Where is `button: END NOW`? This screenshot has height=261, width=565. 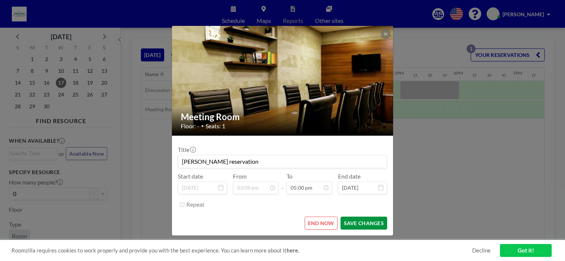 button: END NOW is located at coordinates (321, 223).